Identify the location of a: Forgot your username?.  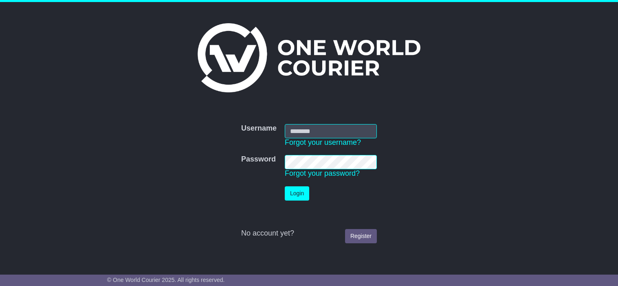
(322, 143).